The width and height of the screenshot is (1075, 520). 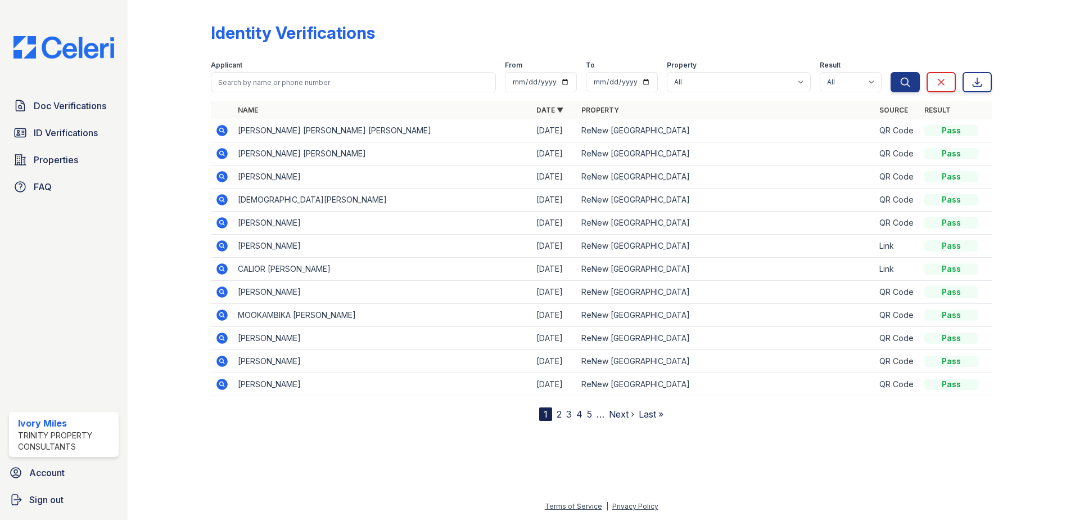 I want to click on a: 3, so click(x=569, y=414).